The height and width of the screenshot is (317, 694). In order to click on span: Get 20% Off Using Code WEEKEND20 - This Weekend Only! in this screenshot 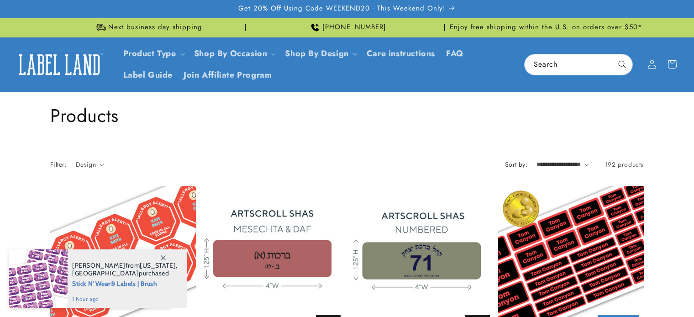, I will do `click(342, 9)`.